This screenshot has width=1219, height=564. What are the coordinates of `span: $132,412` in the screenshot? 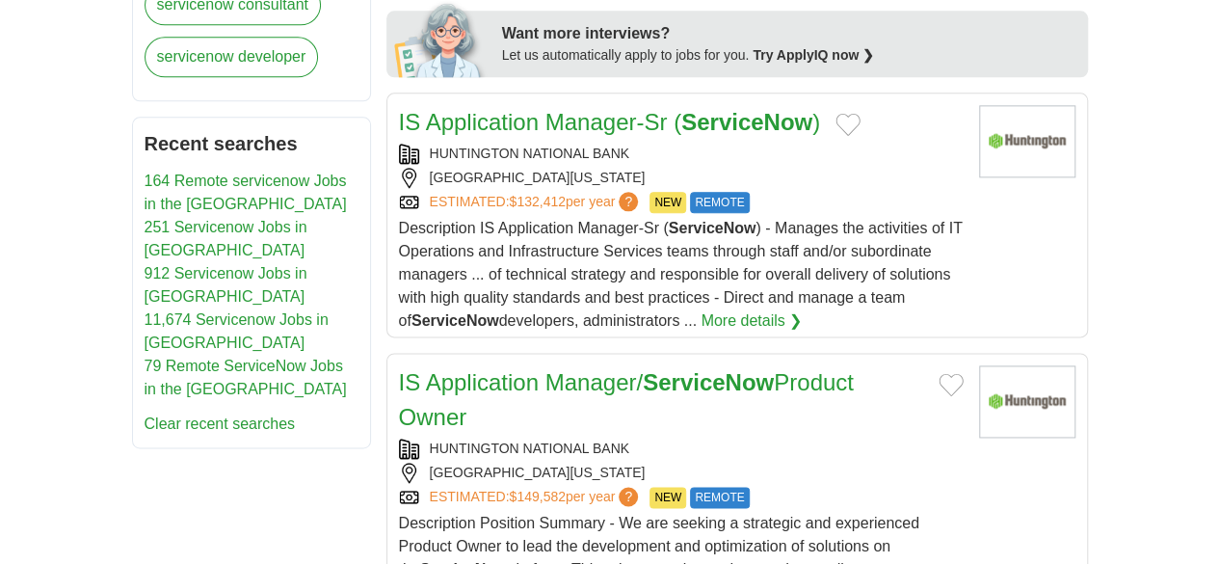 It's located at (537, 201).